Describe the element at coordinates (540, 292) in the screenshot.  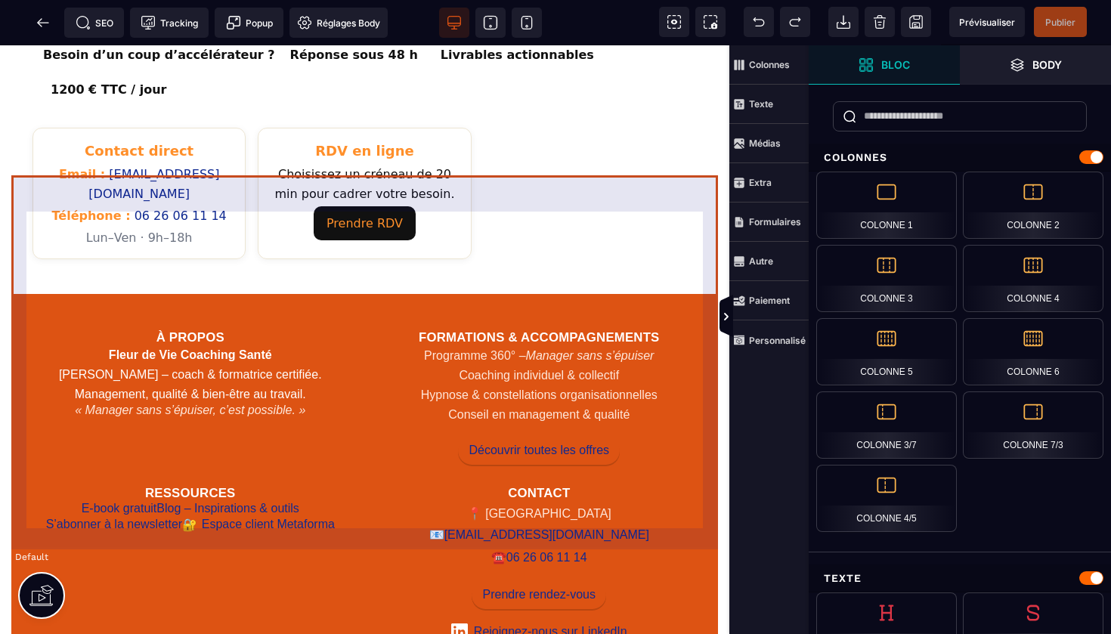
I see `h3: Formations & accompagnements` at that location.